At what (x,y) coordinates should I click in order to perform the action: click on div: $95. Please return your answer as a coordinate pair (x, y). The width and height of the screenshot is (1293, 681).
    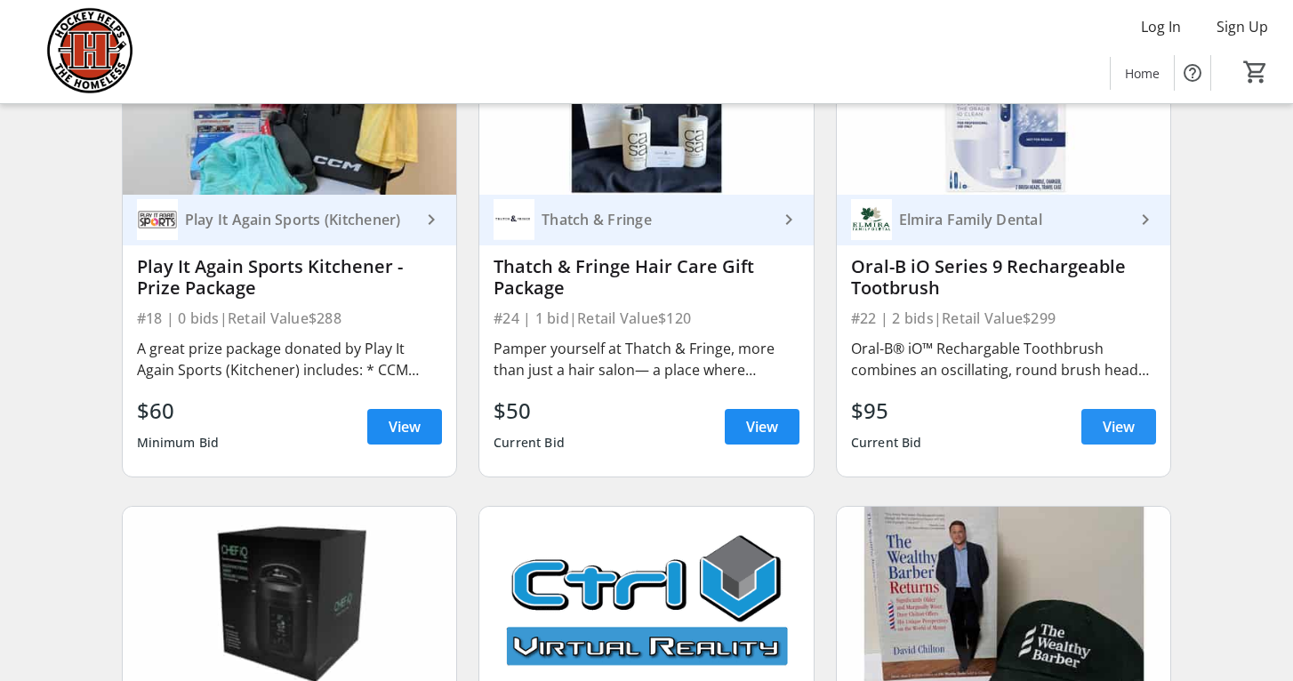
    Looking at the image, I should click on (886, 411).